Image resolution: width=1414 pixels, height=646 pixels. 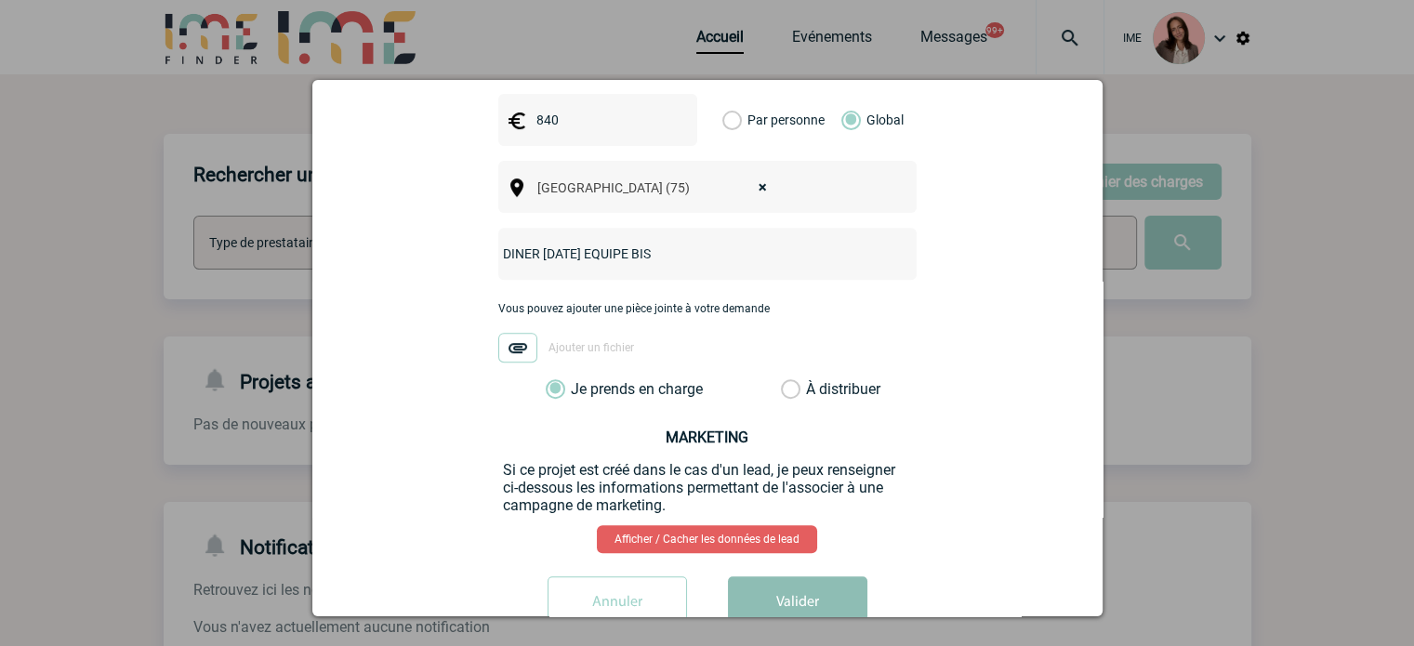 What do you see at coordinates (591, 349) in the screenshot?
I see `span: Ajouter un fichier` at bounding box center [591, 349].